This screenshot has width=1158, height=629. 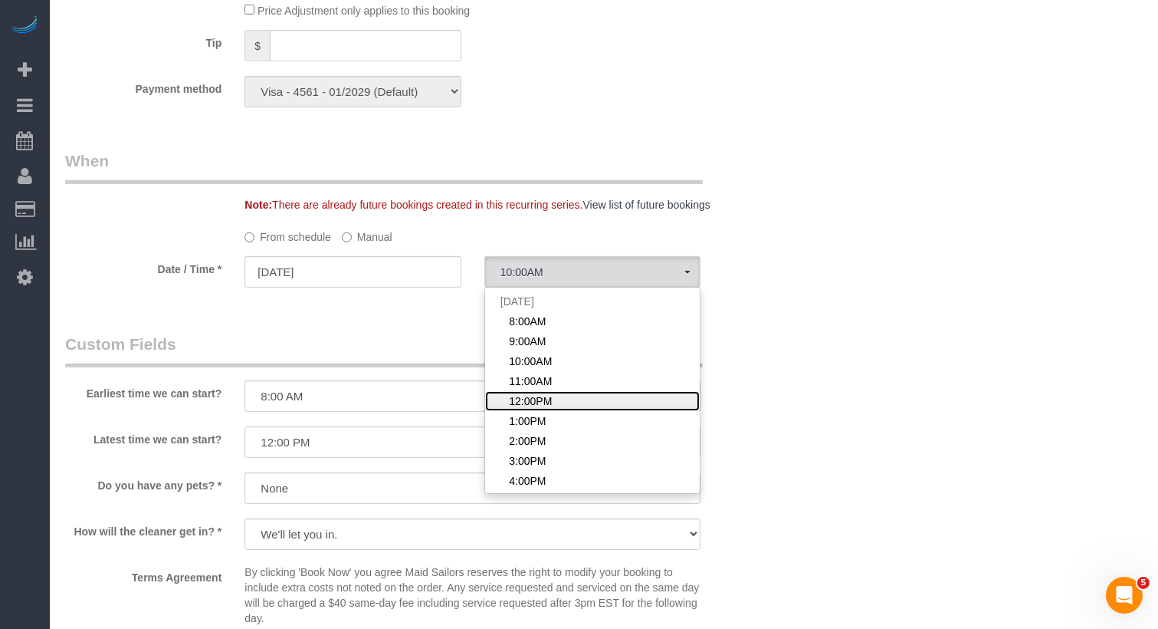 What do you see at coordinates (647, 205) in the screenshot?
I see `a: View list of future bookings` at bounding box center [647, 205].